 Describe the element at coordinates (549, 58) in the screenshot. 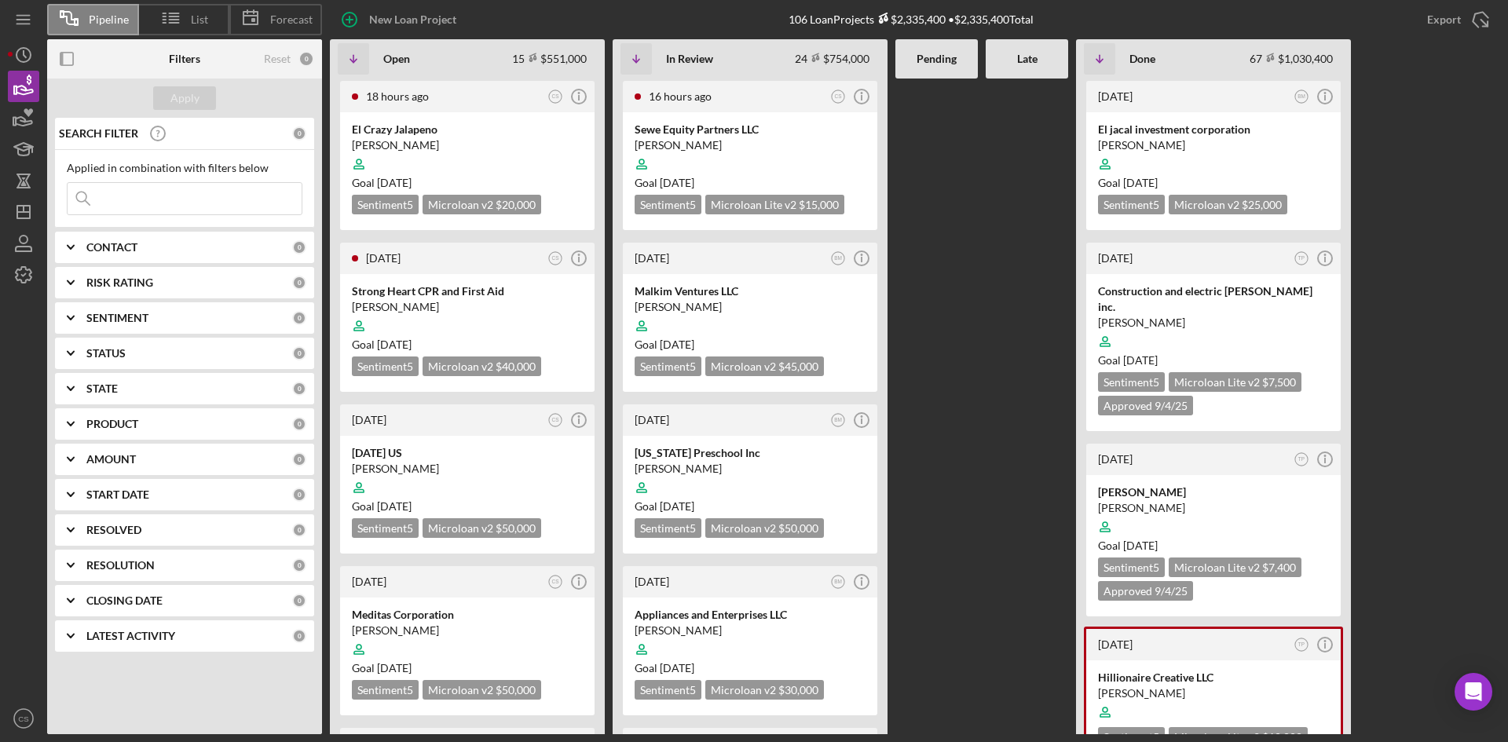

I see `div: 15 $551,000` at that location.